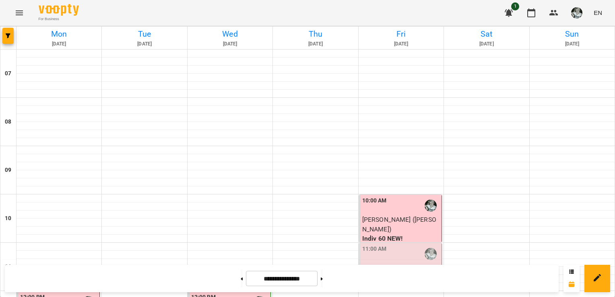 This screenshot has height=297, width=615. What do you see at coordinates (572, 34) in the screenshot?
I see `h6: Sun` at bounding box center [572, 34].